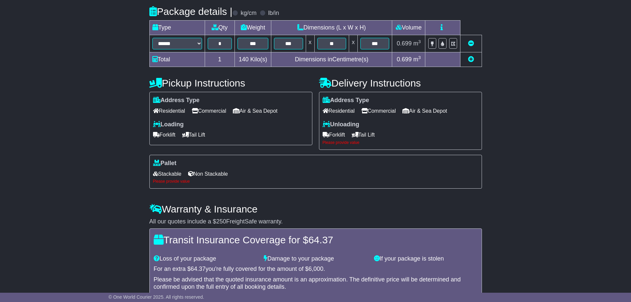 This screenshot has width=631, height=302. What do you see at coordinates (400, 83) in the screenshot?
I see `h4: Delivery Instructions` at bounding box center [400, 83].